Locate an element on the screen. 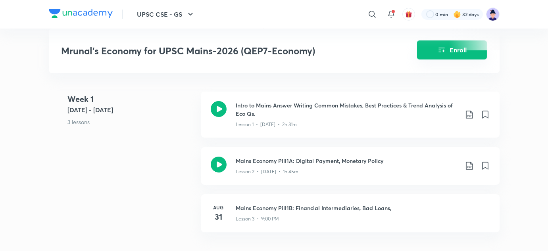 Image resolution: width=548 pixels, height=251 pixels. a: Intro to Mains Answer Writing Common Mistakes, Best Practices & Trend Analysis of Eco Qs.Lesson 1... is located at coordinates (350, 119).